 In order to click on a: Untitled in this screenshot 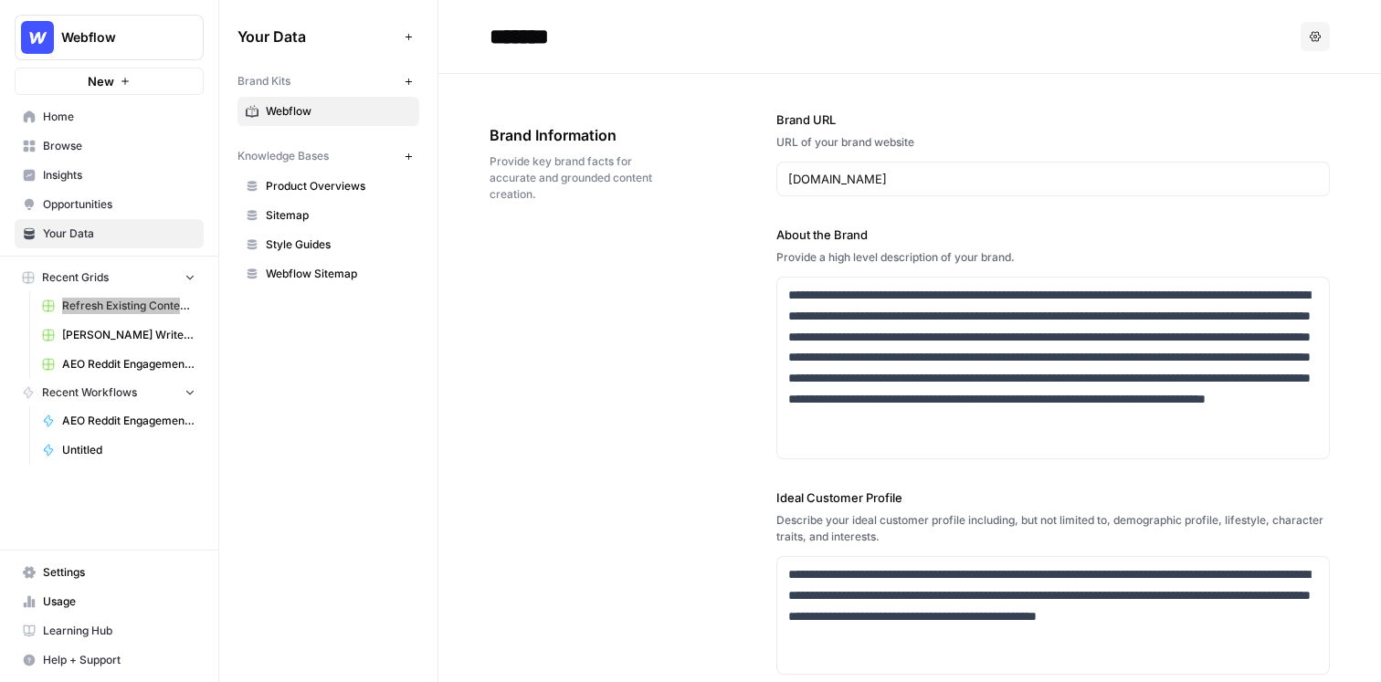, I will do `click(119, 450)`.